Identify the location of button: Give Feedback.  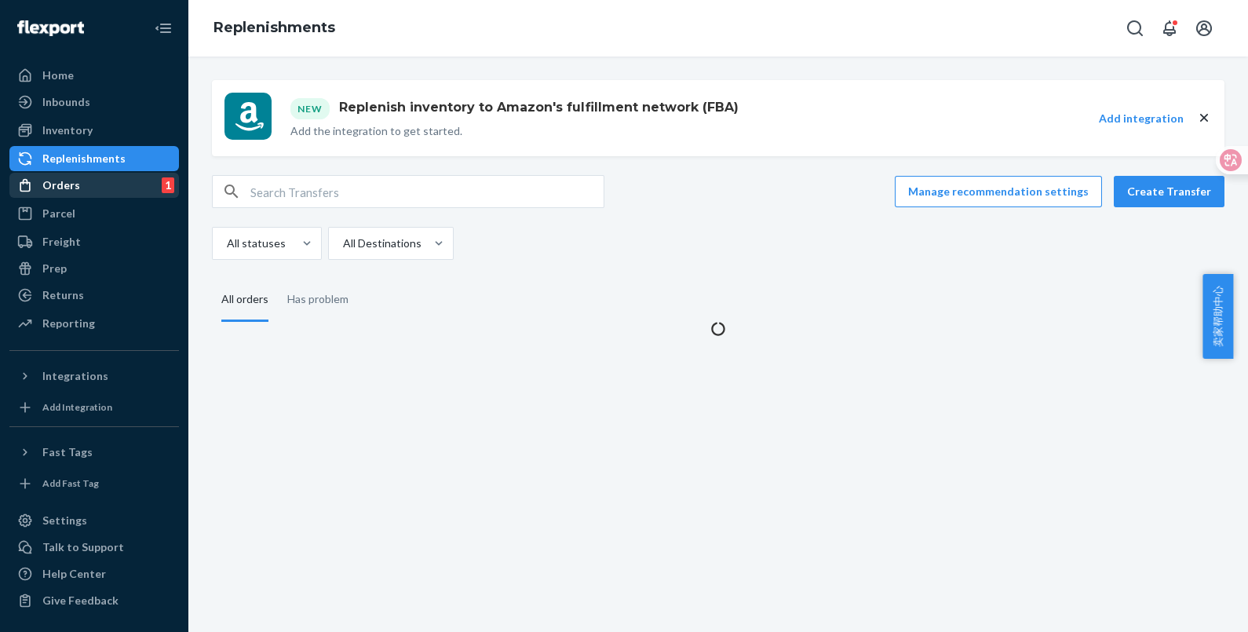
(94, 600).